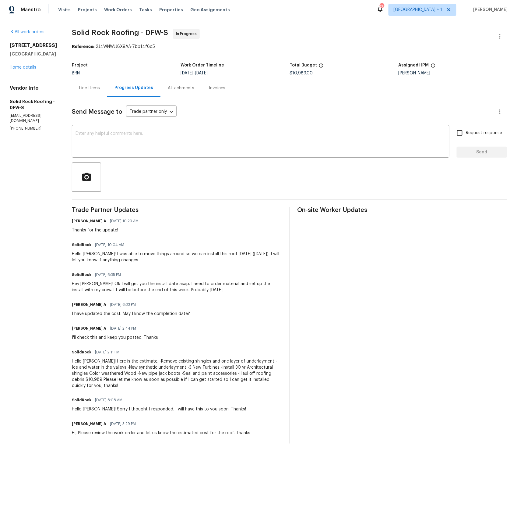 Image resolution: width=517 pixels, height=526 pixels. I want to click on a: Home details, so click(23, 67).